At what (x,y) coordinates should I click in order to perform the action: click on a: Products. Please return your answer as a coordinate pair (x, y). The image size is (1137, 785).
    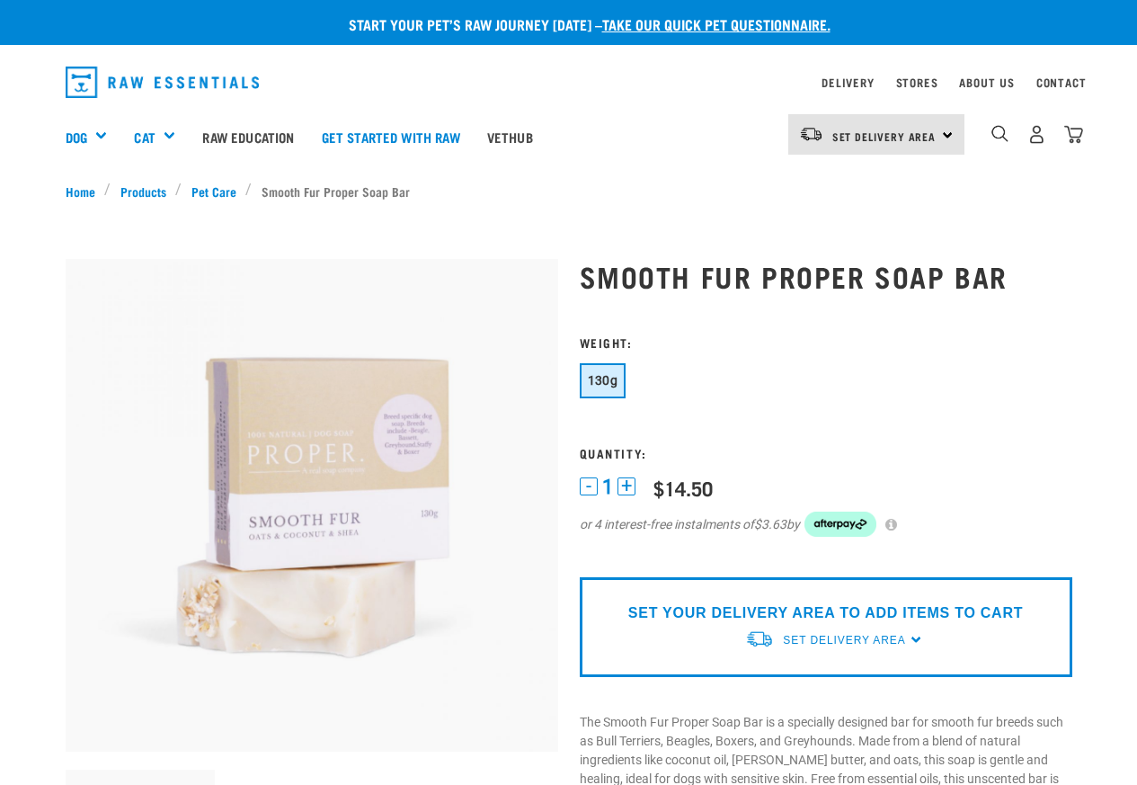
    Looking at the image, I should click on (143, 191).